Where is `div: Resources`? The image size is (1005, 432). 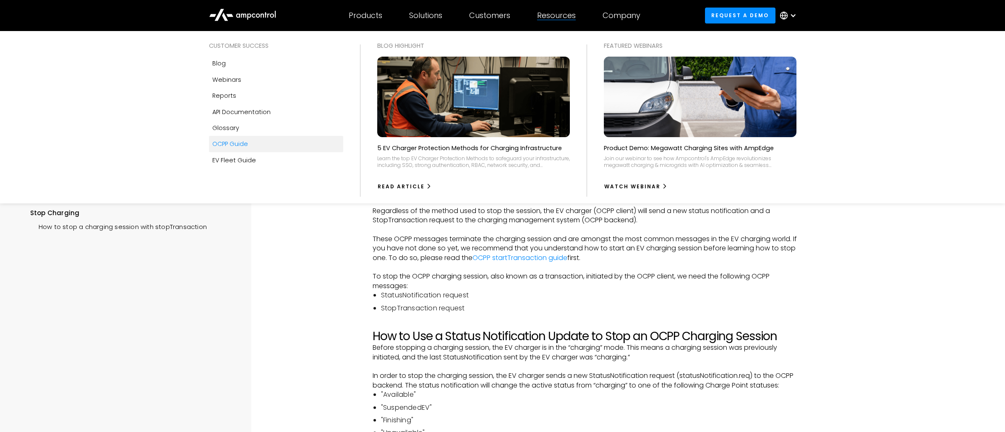 div: Resources is located at coordinates (556, 16).